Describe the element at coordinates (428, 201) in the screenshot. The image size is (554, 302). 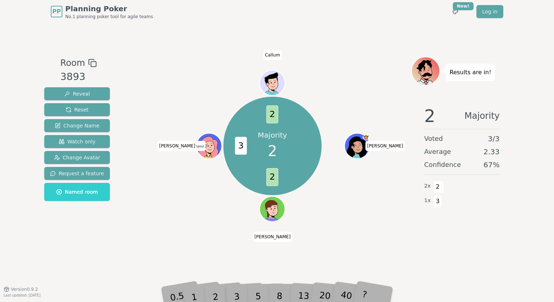
I see `span: 1 x` at that location.